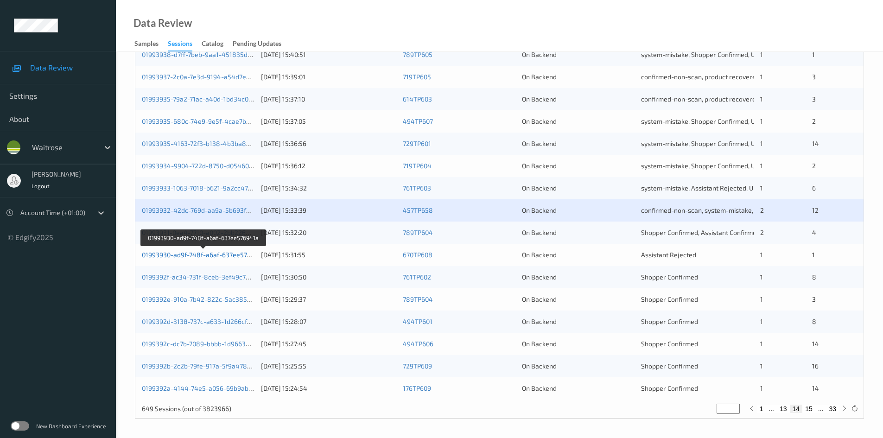  What do you see at coordinates (784, 409) in the screenshot?
I see `button: 13` at bounding box center [784, 409].